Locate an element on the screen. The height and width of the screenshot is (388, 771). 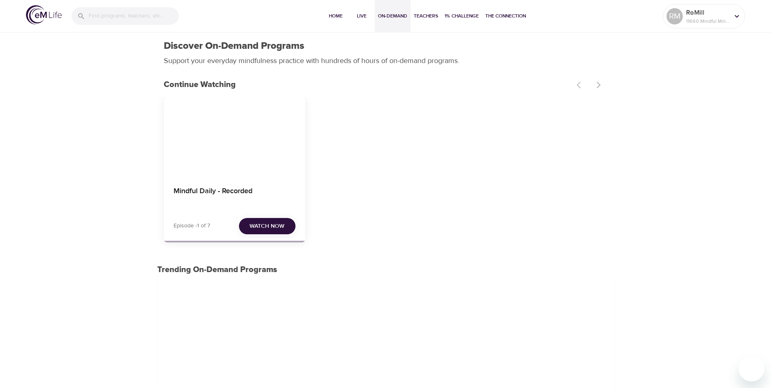
p: Support your everyday mindfulness practice with hundreds of hours of on-demand programs. is located at coordinates (316, 61).